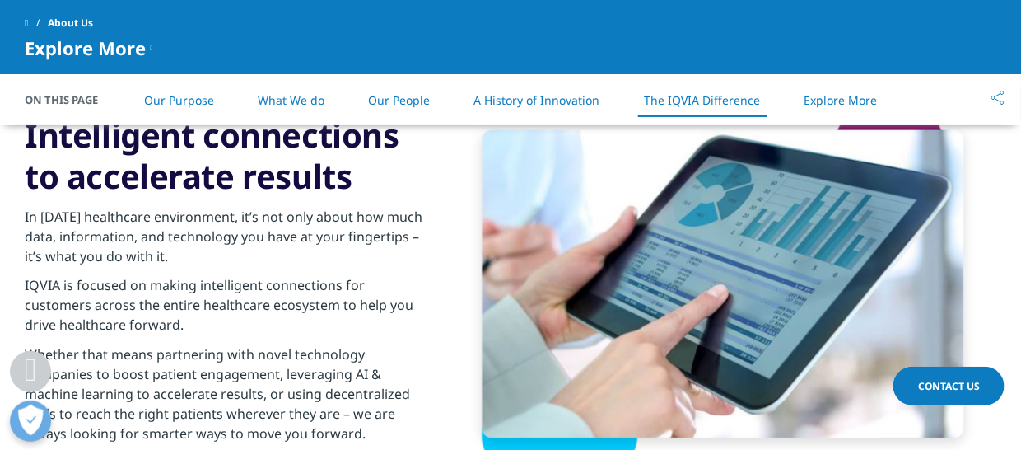  Describe the element at coordinates (398, 100) in the screenshot. I see `a: Our People` at that location.